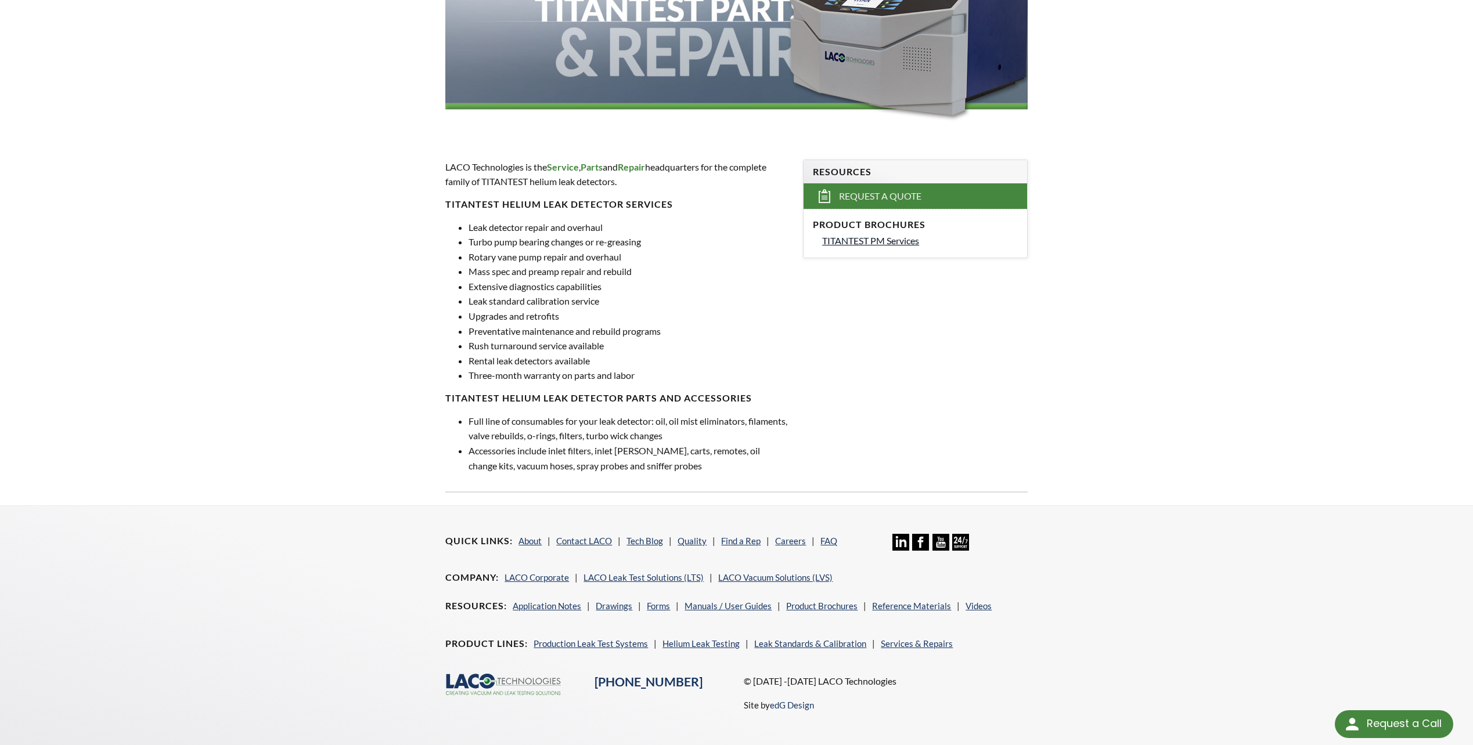 This screenshot has height=745, width=1473. I want to click on li: Leak detector repair and overhaul, so click(629, 228).